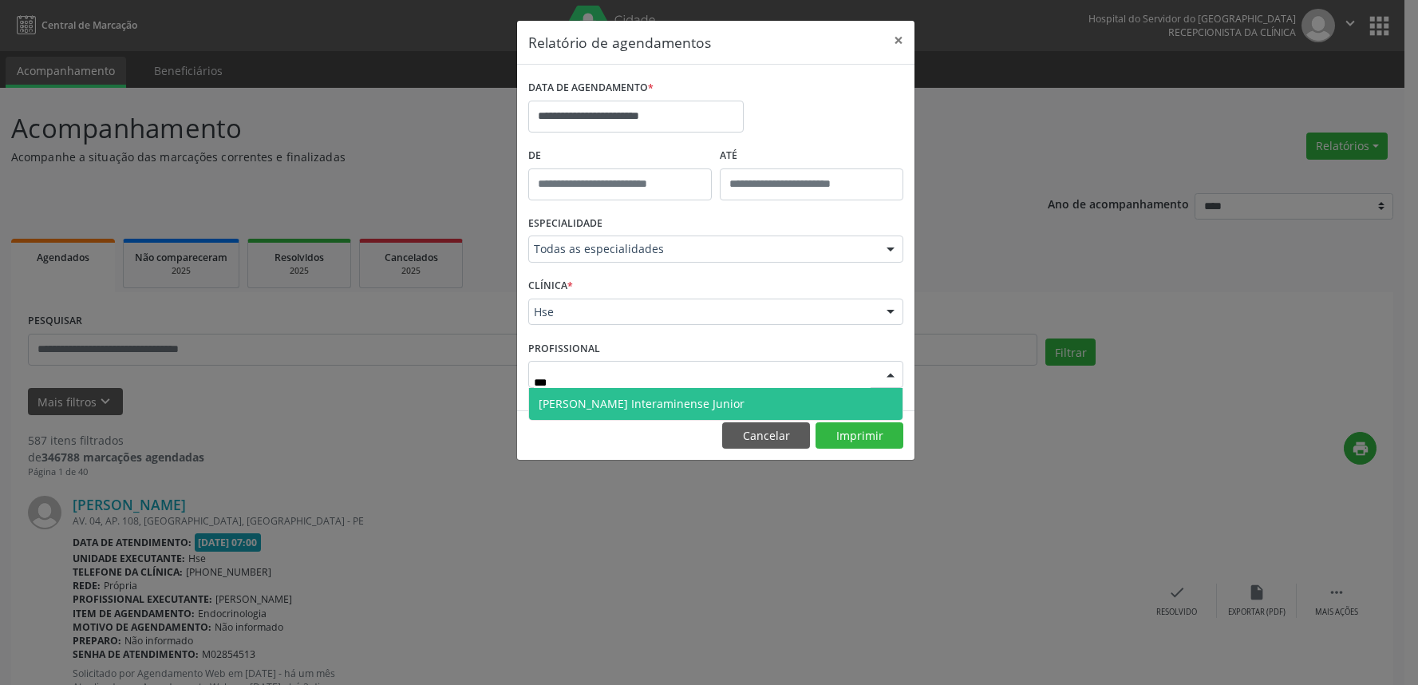 This screenshot has width=1418, height=685. I want to click on span: Todas as especialidades, so click(702, 249).